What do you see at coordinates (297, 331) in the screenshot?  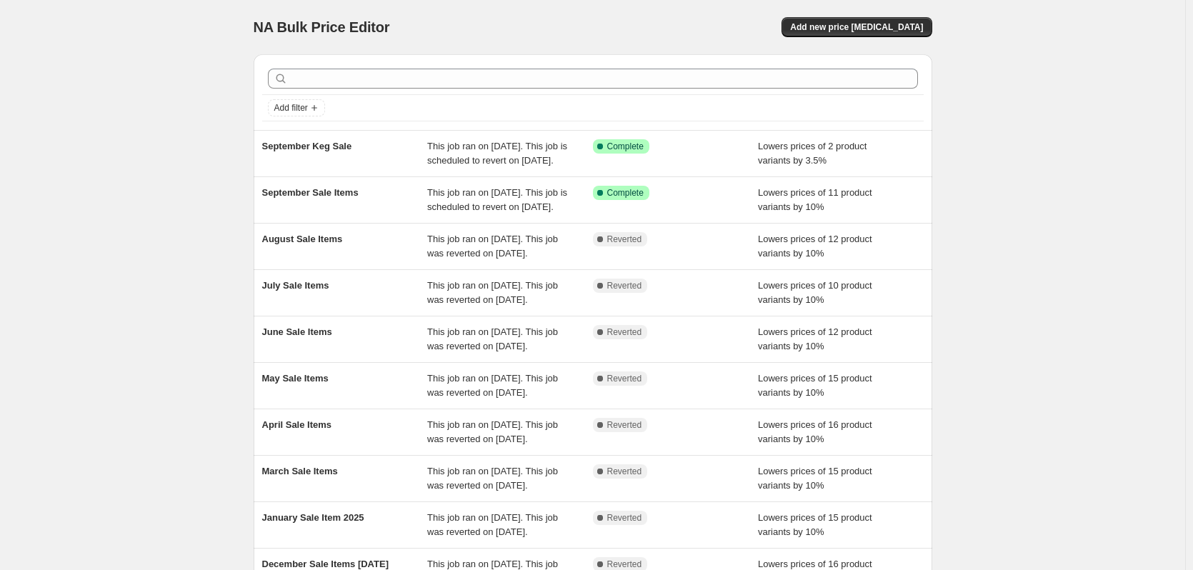 I see `span: June Sale Items` at bounding box center [297, 331].